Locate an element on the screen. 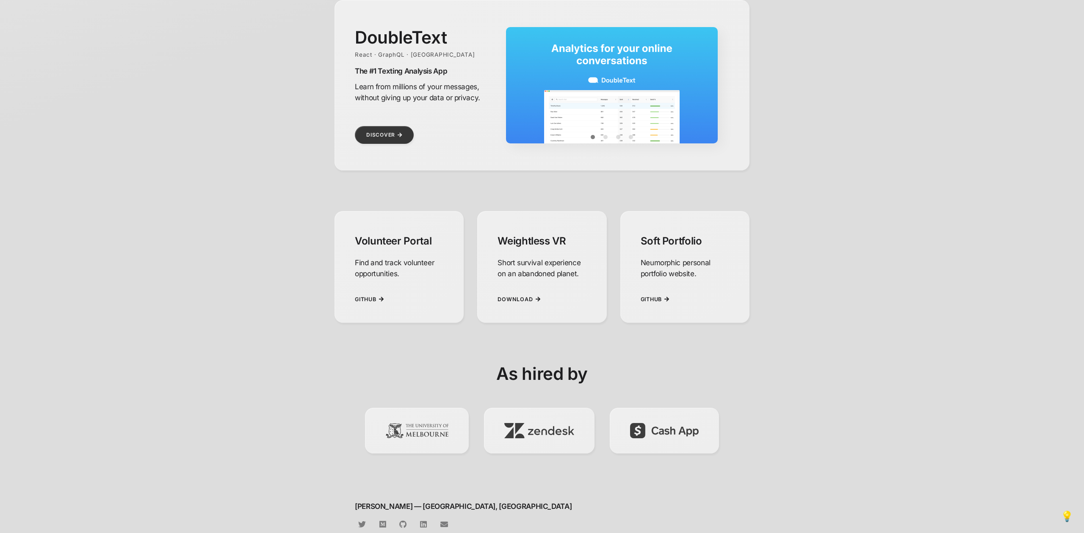  a: Discover is located at coordinates (384, 135).